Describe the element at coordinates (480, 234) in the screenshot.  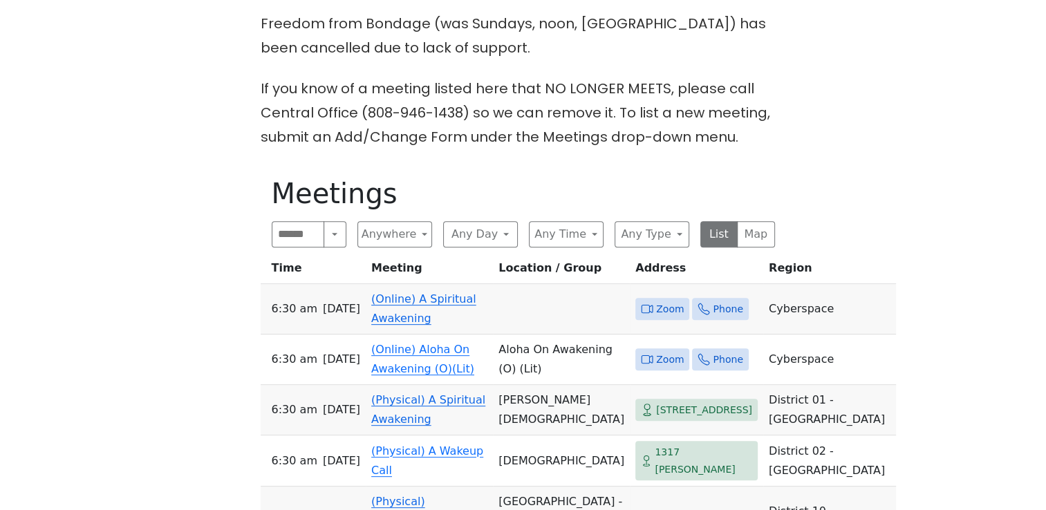
I see `button: Any Day` at that location.